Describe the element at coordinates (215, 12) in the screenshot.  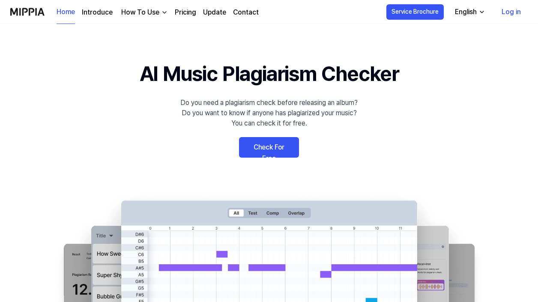
I see `a: Update` at that location.